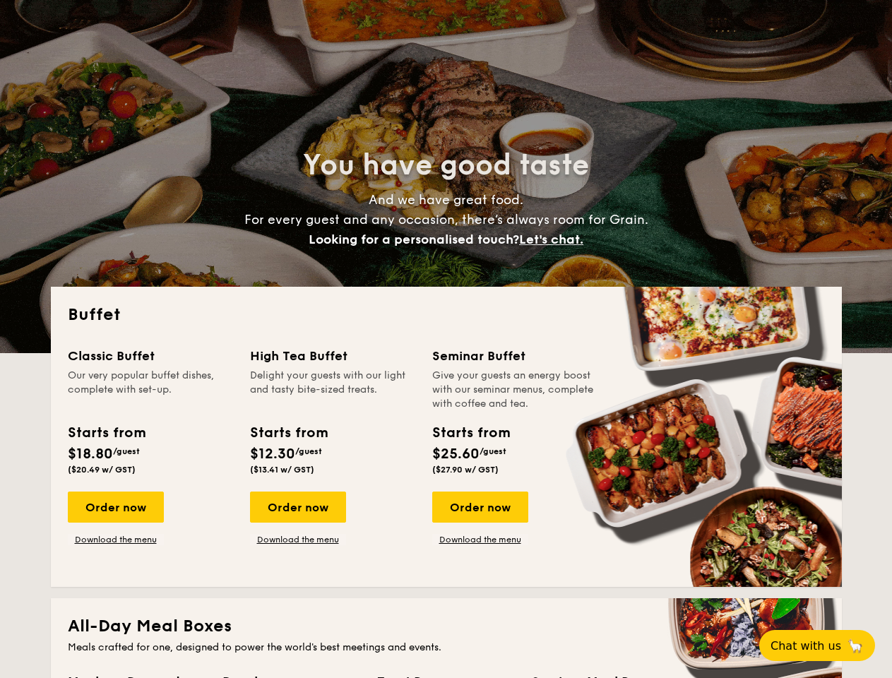 This screenshot has height=678, width=892. Describe the element at coordinates (273, 454) in the screenshot. I see `span: $12.30` at that location.